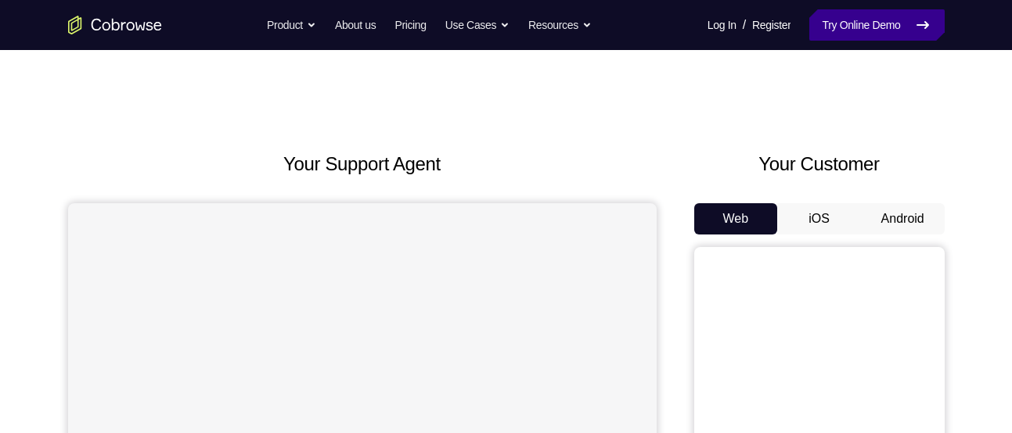  Describe the element at coordinates (291, 25) in the screenshot. I see `button: Product` at that location.